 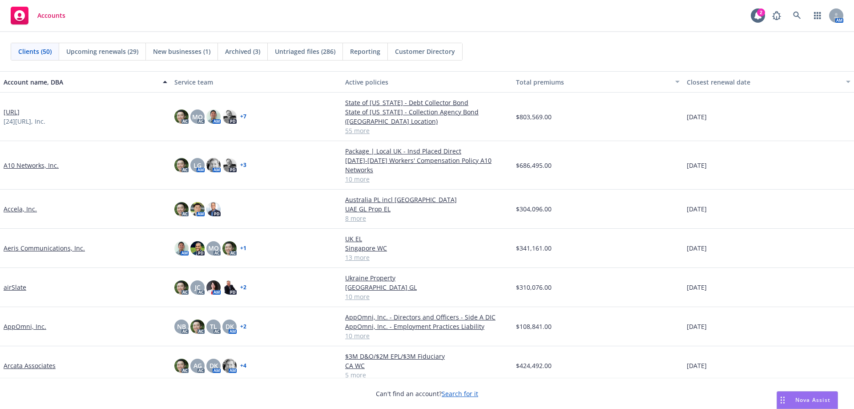 What do you see at coordinates (764, 82) in the screenshot?
I see `div: Closest renewal date` at bounding box center [764, 82].